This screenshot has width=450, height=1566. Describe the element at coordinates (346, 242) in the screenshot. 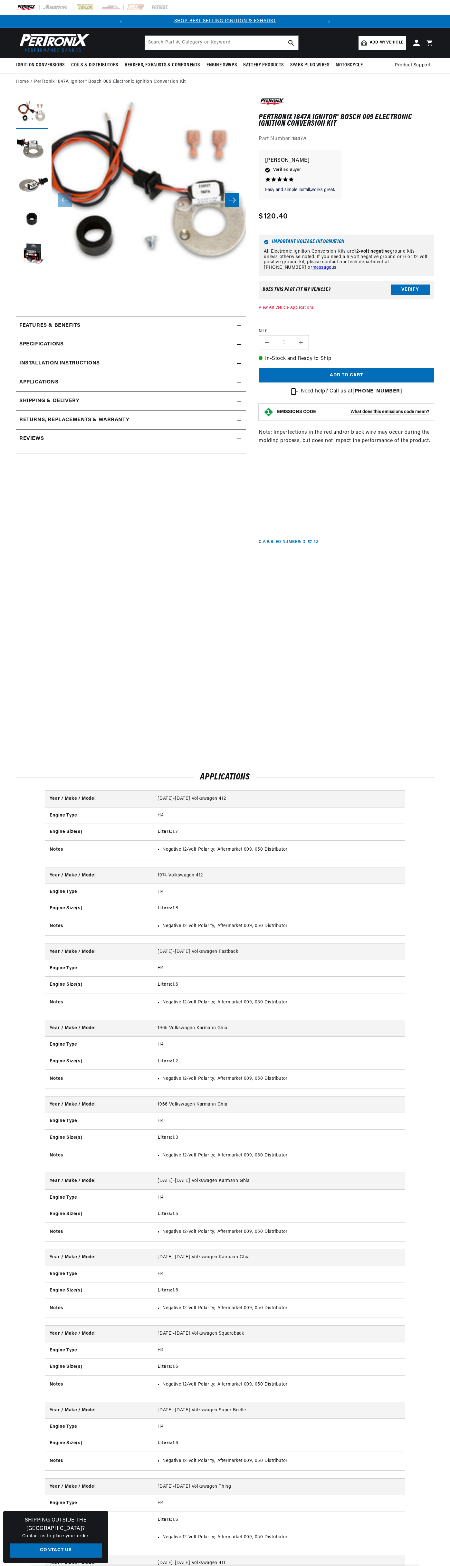

I see `h6: Important Voltage Information` at that location.